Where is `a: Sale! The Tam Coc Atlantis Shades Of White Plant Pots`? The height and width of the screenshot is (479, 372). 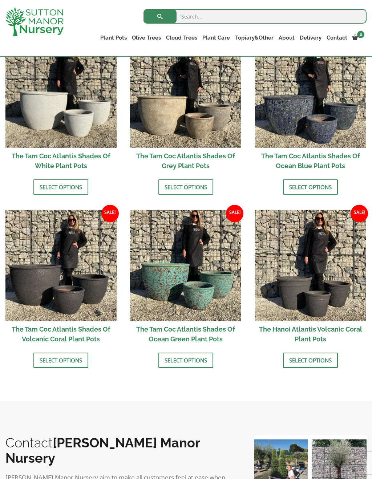
a: Sale! The Tam Coc Atlantis Shades Of White Plant Pots is located at coordinates (61, 106).